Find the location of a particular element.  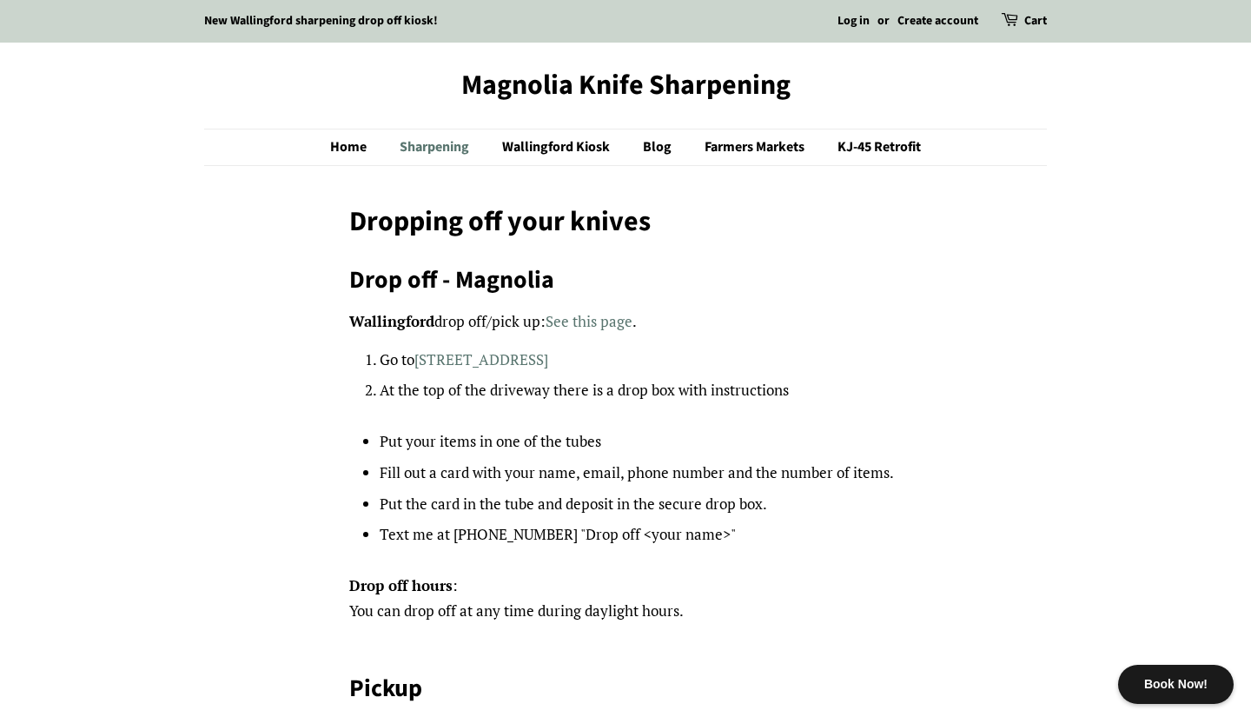

h2: Pickup is located at coordinates (626, 688).